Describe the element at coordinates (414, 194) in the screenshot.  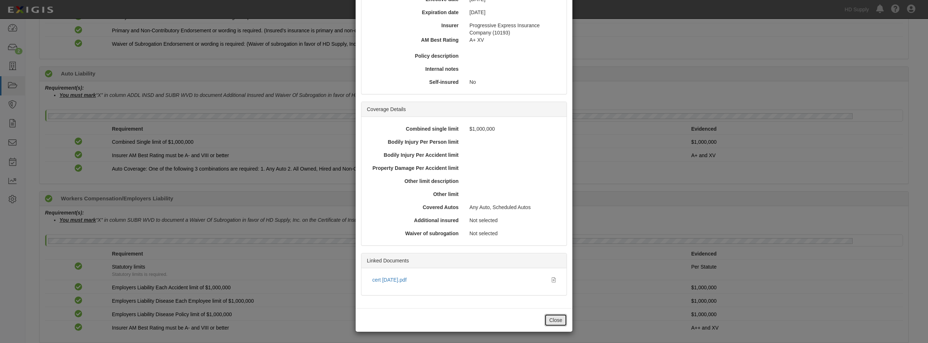
I see `div: Other limit` at that location.